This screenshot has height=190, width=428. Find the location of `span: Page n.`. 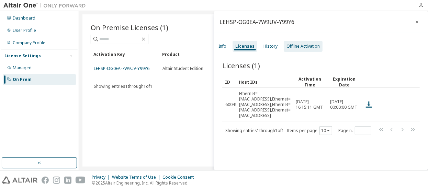

span: Page n. is located at coordinates (355, 131).